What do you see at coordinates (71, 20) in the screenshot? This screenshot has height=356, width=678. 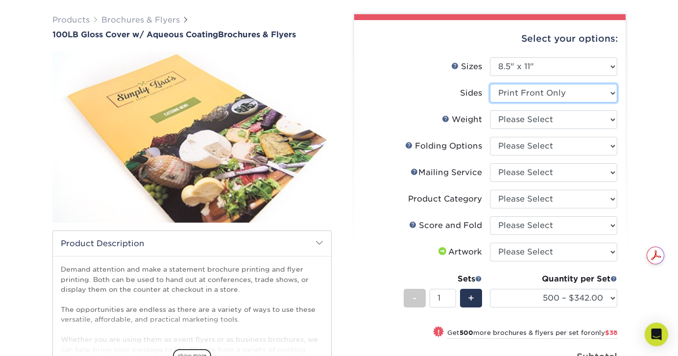 I see `a: Products` at bounding box center [71, 20].